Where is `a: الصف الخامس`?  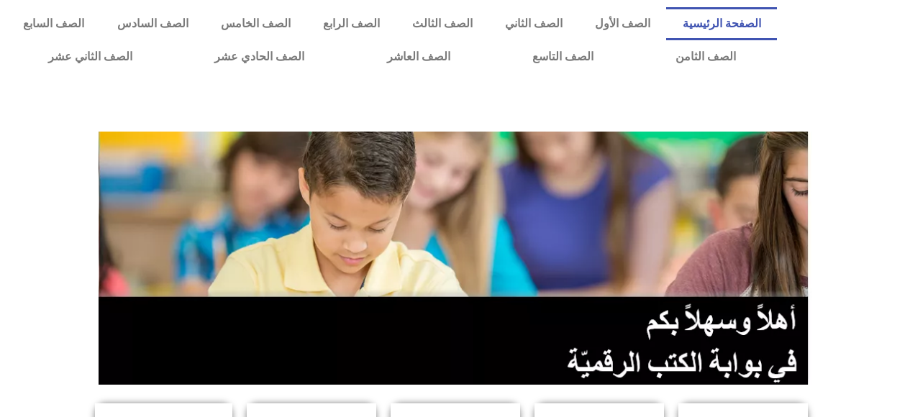 a: الصف الخامس is located at coordinates (255, 24).